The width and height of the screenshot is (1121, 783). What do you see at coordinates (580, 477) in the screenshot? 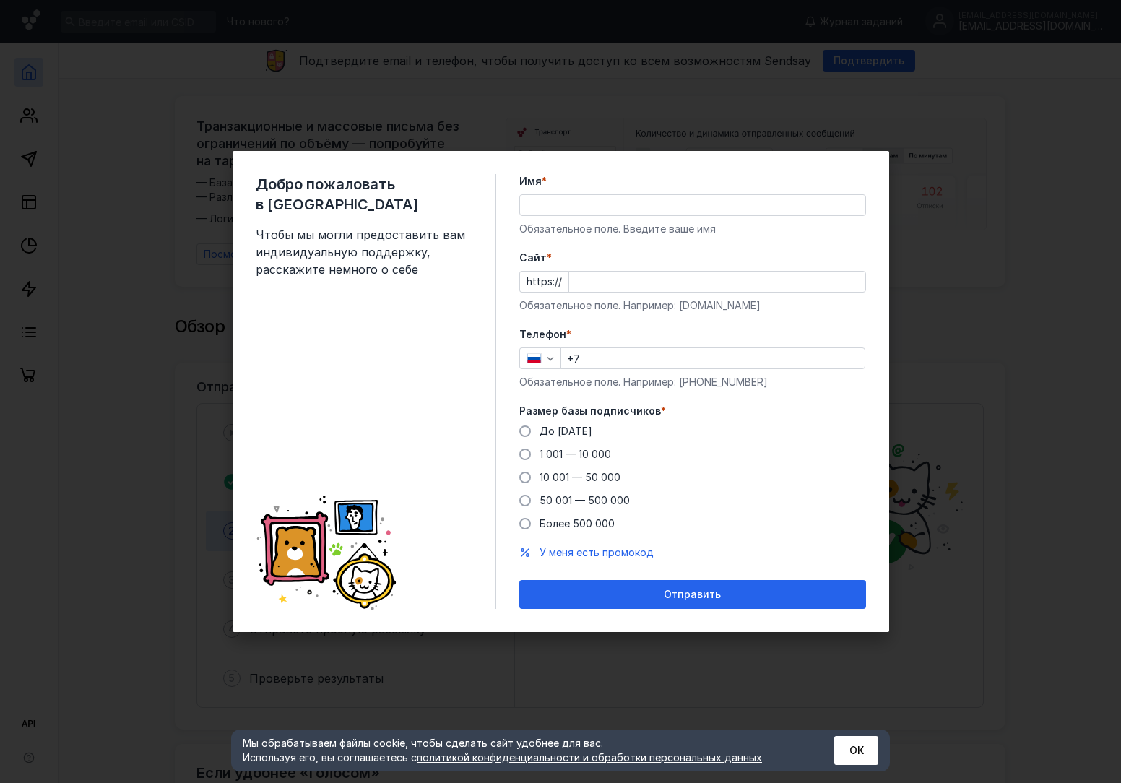
I see `span: 10 001 — 50 000` at bounding box center [580, 477].